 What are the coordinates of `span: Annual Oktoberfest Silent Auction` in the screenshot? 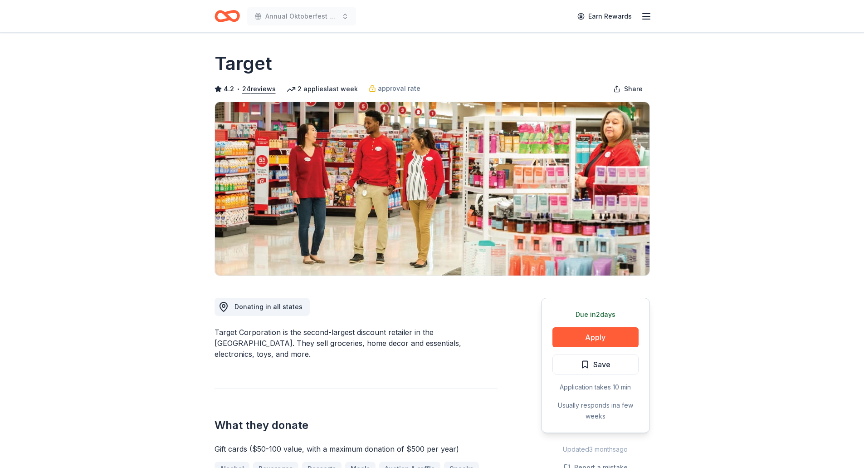 It's located at (302, 16).